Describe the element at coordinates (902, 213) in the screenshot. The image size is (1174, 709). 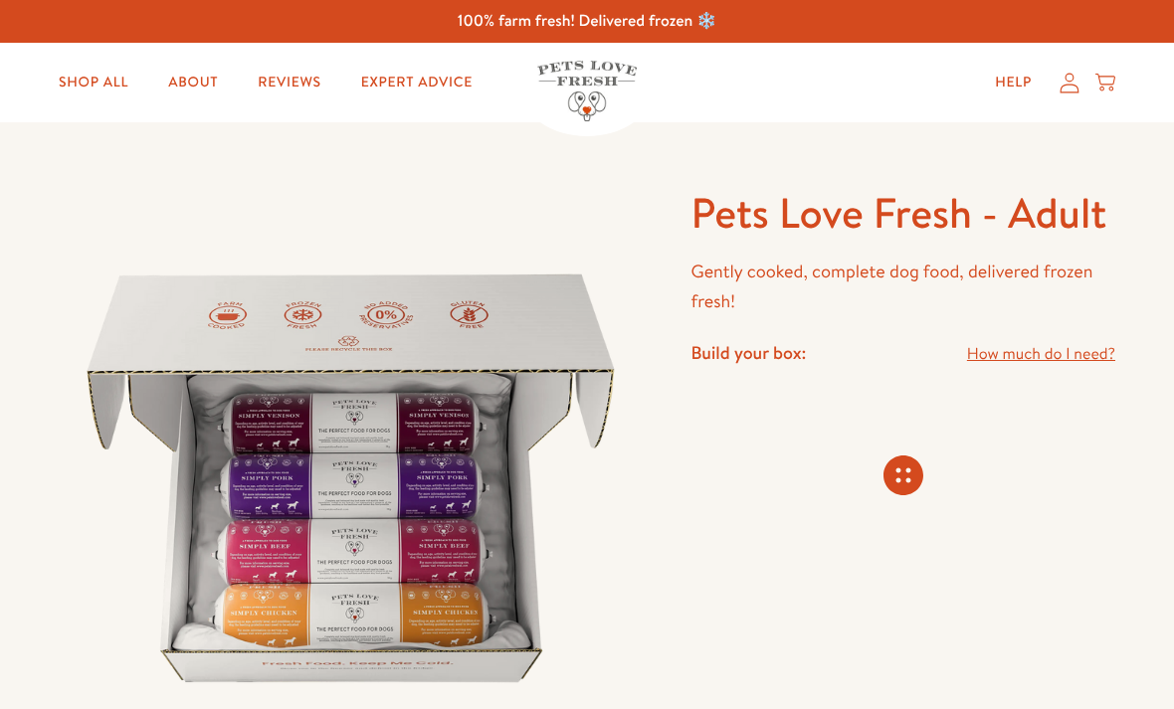
I see `h1: Pets Love Fresh - Adult` at that location.